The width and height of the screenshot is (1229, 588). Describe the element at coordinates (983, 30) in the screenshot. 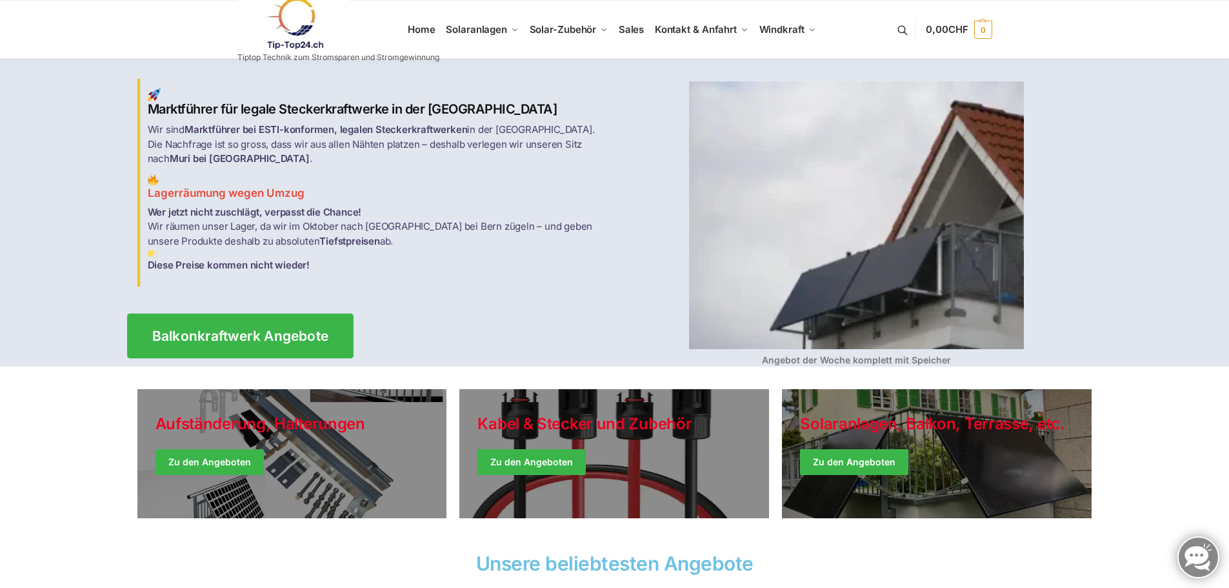

I see `span: 0` at that location.